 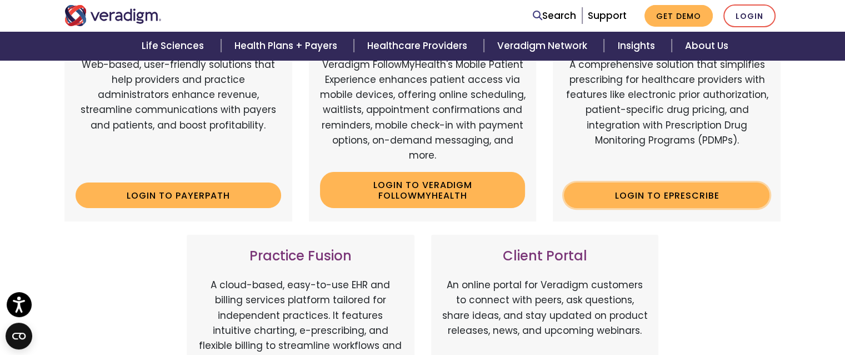 I want to click on a: Login to Payerpath, so click(x=178, y=195).